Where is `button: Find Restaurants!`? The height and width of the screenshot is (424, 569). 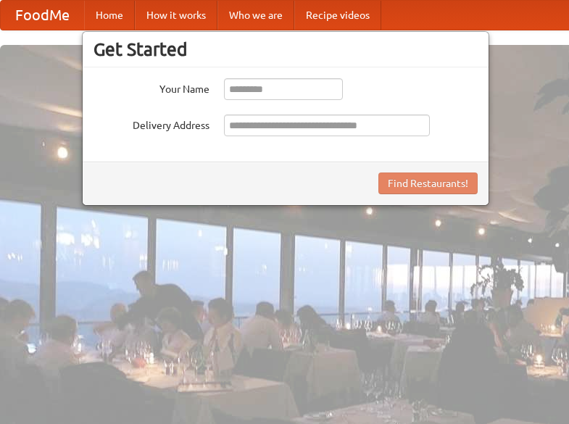
button: Find Restaurants! is located at coordinates (428, 183).